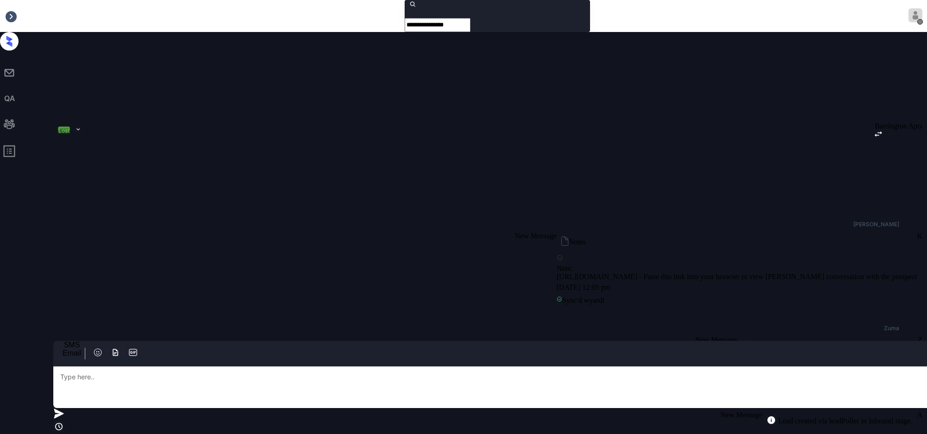  Describe the element at coordinates (64, 130) in the screenshot. I see `div: Lost` at that location.